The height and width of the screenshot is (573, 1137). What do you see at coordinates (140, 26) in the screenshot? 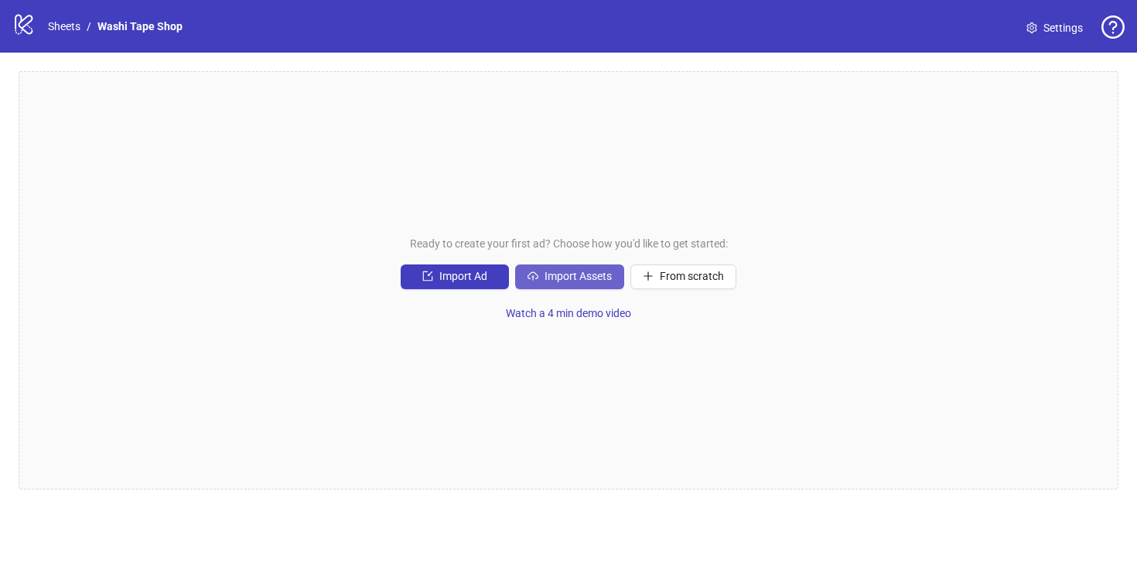
I see `a: Washi Tape Shop` at bounding box center [140, 26].